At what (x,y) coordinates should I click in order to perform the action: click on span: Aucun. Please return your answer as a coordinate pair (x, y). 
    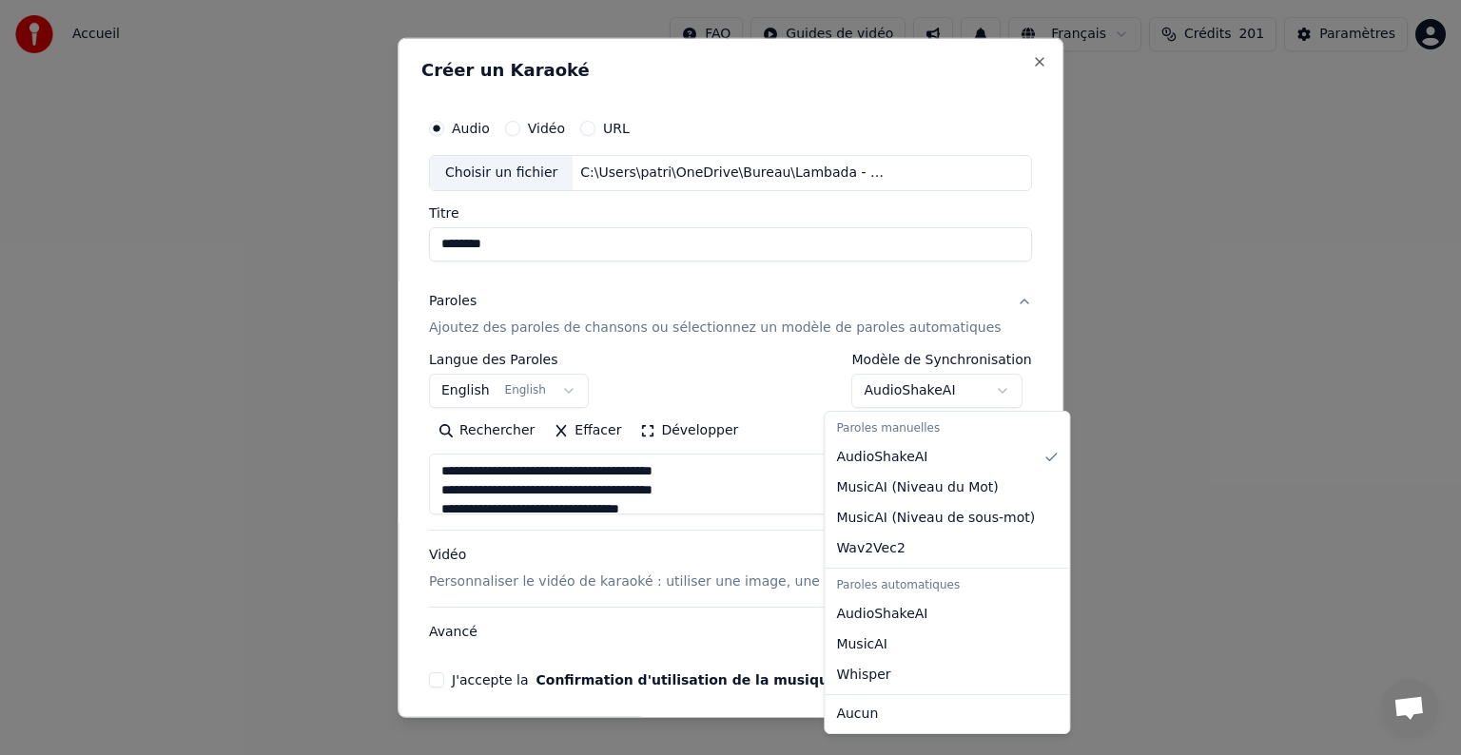
    Looking at the image, I should click on (857, 714).